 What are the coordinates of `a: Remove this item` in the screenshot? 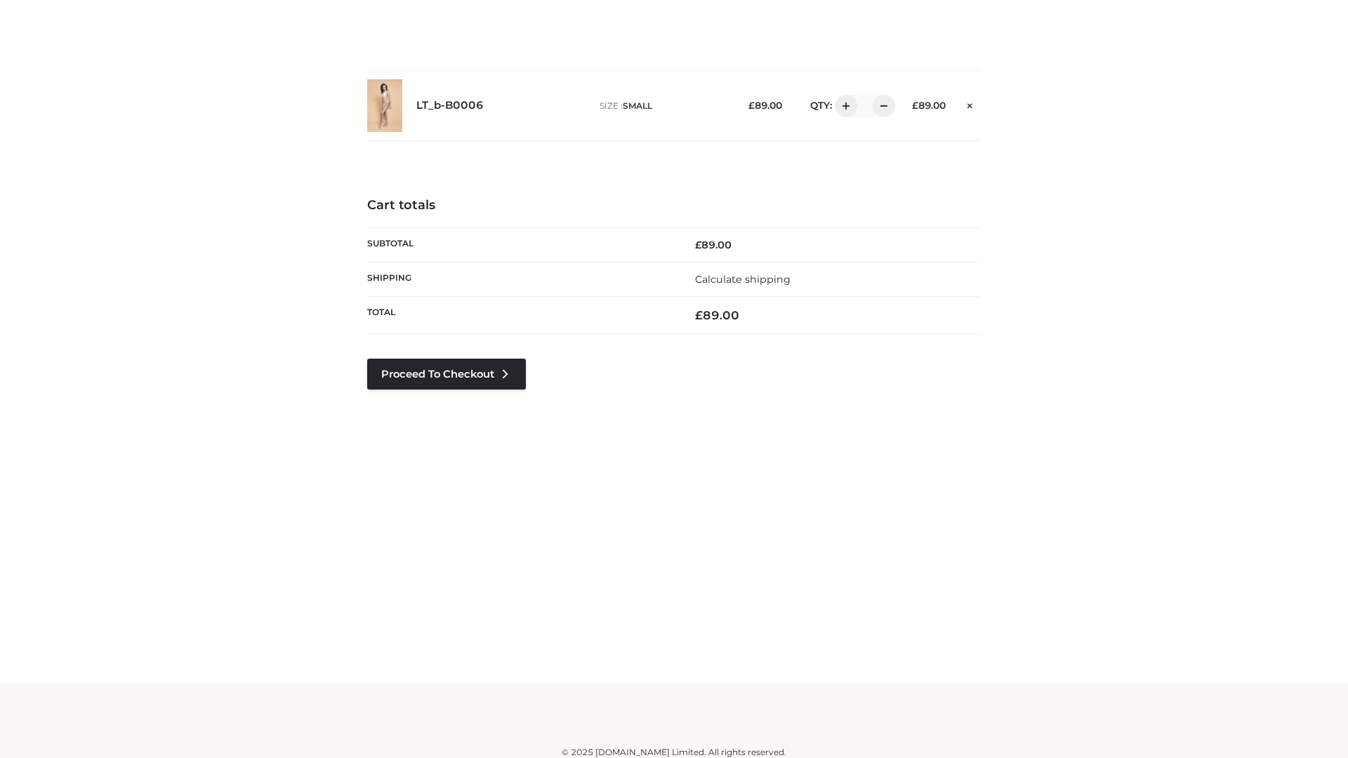 It's located at (971, 104).